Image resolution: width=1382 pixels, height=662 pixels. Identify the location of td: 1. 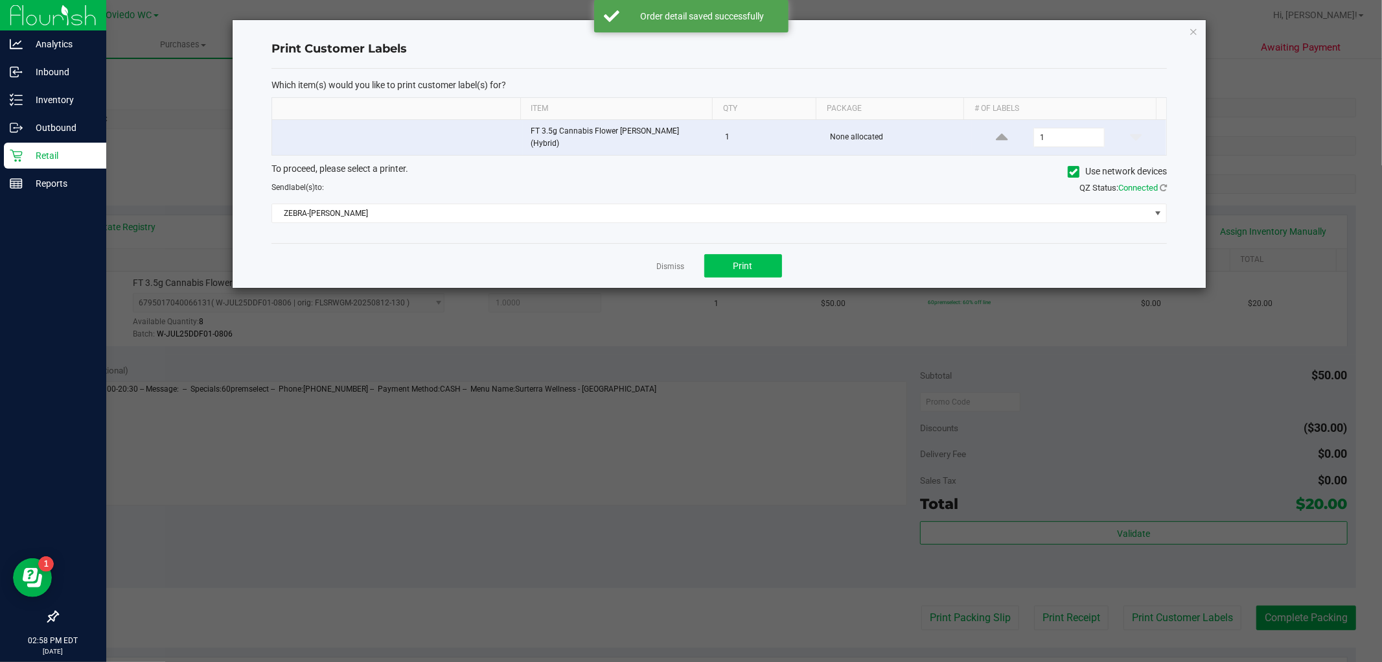
(770, 137).